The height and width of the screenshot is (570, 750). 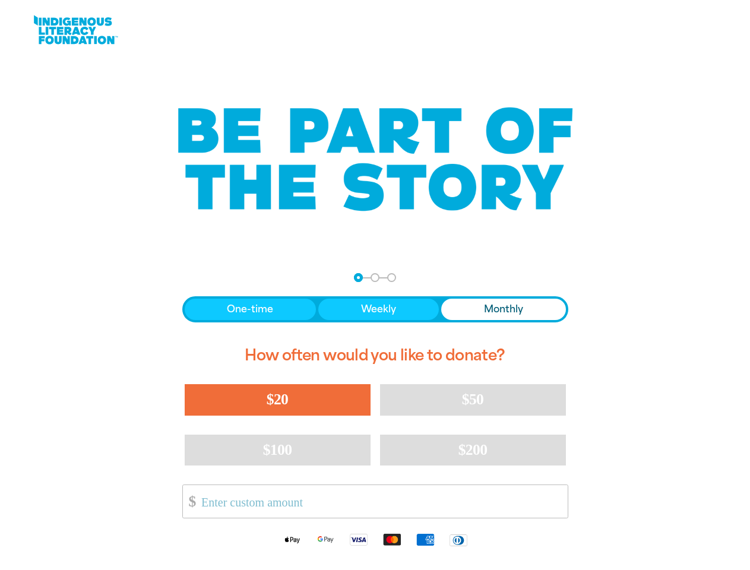 What do you see at coordinates (374, 277) in the screenshot?
I see `button: Navigate to step 2 of 3 to enter your details` at bounding box center [374, 277].